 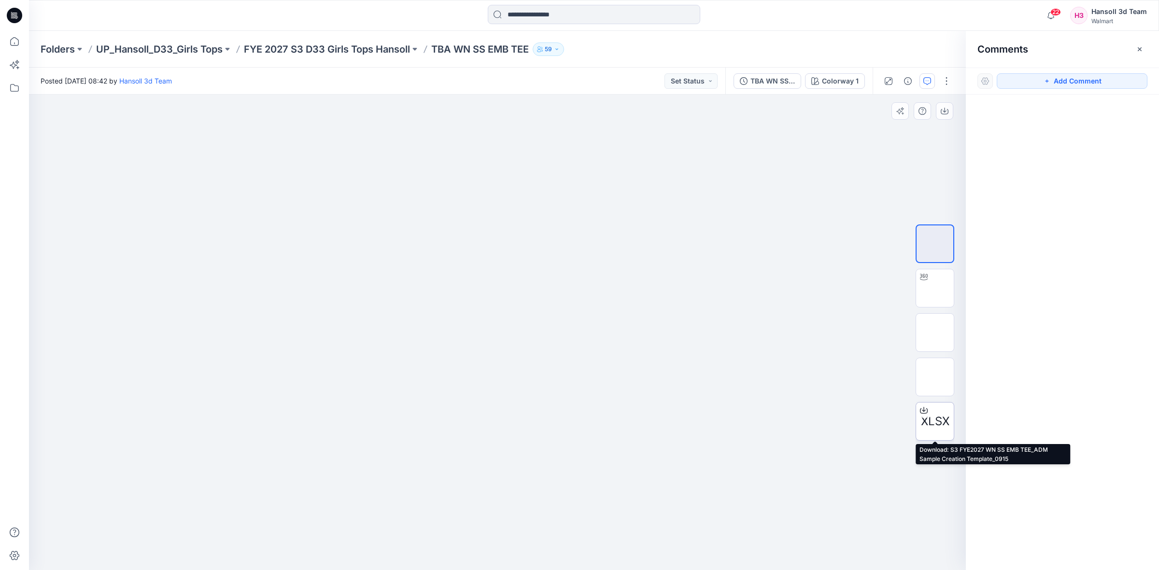 I want to click on p: FYE 2027 S3 D33 Girls Tops Hansoll, so click(x=327, y=49).